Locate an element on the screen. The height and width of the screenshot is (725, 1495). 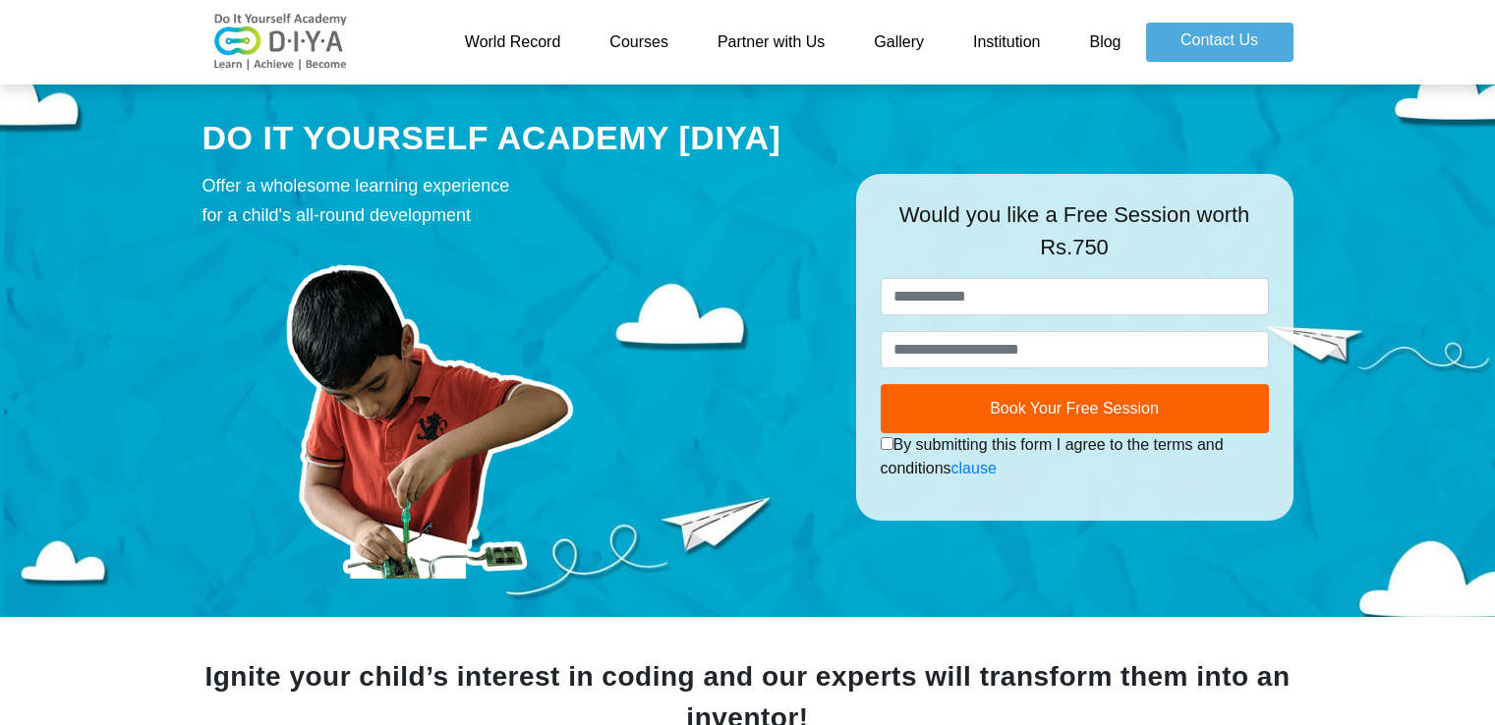
a: World Record is located at coordinates (513, 42).